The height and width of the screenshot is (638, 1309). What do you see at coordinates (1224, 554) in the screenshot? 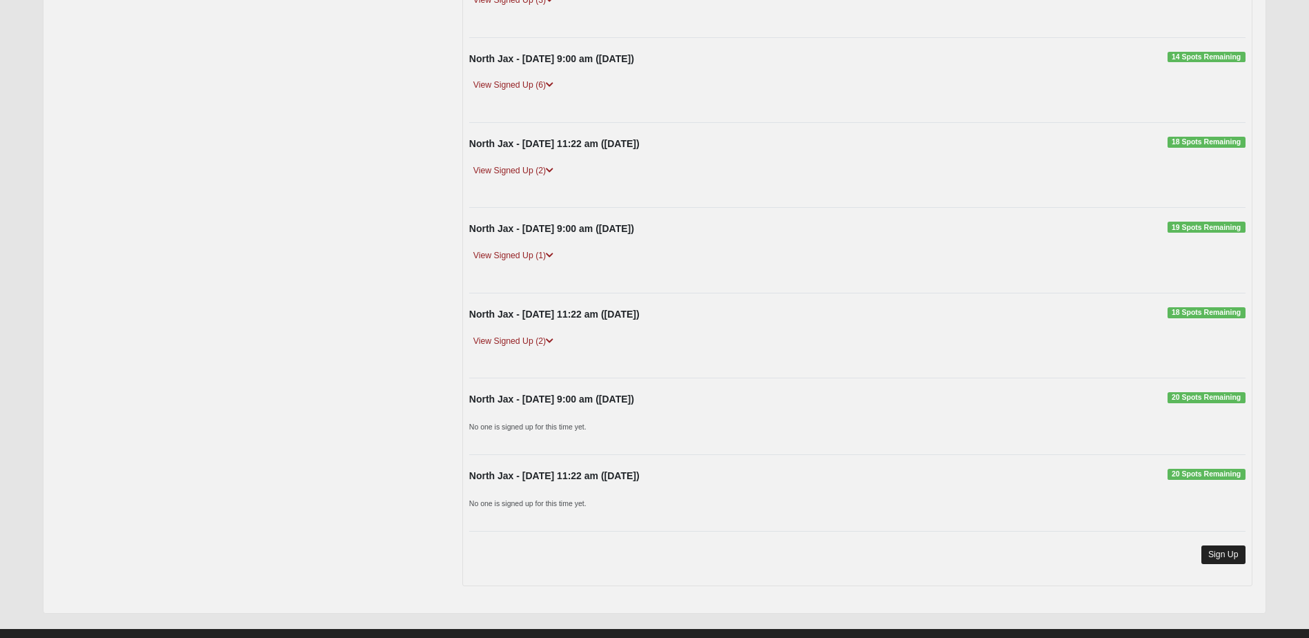
I see `a: Sign Up` at bounding box center [1224, 554].